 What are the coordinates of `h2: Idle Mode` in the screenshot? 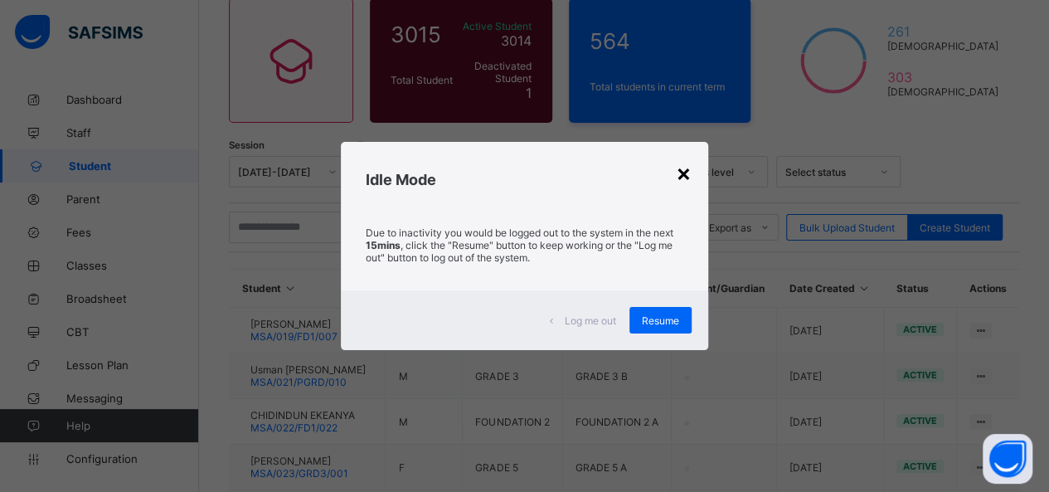 It's located at (524, 179).